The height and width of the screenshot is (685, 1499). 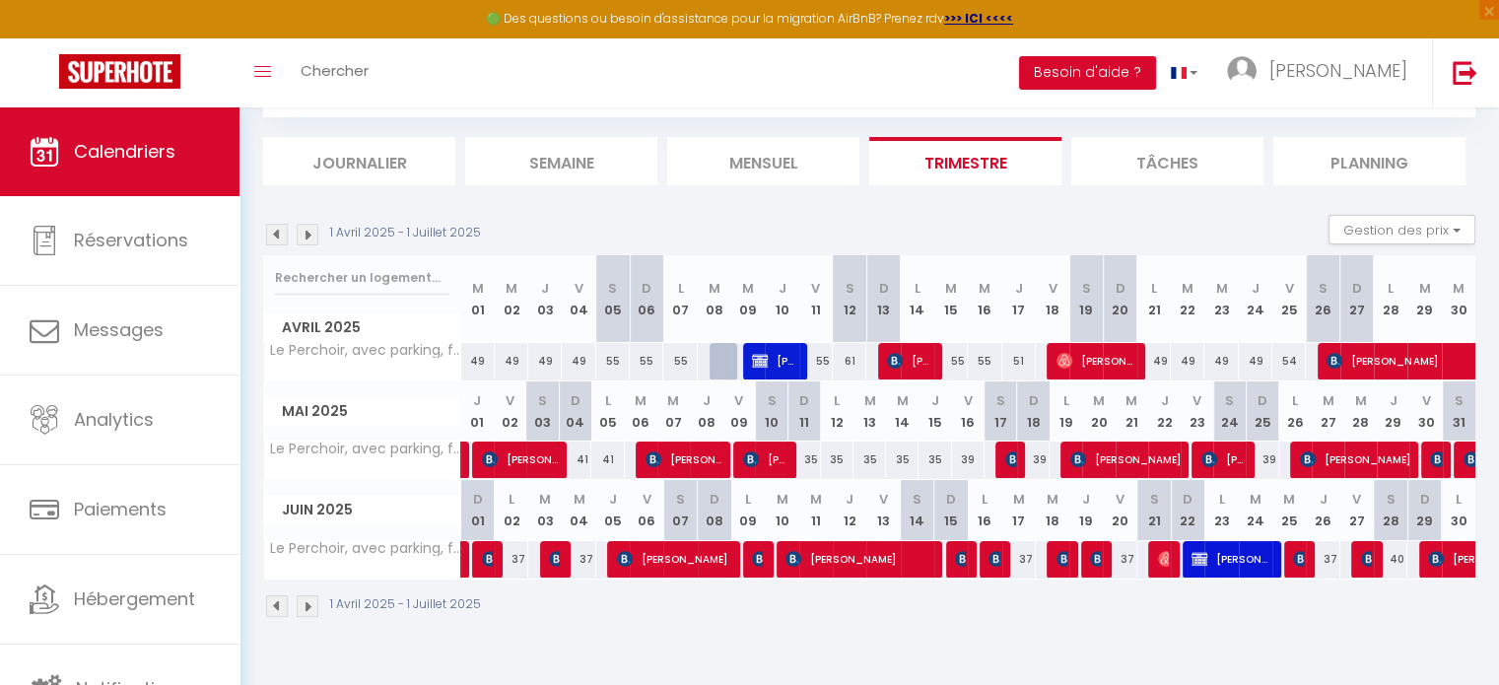 I want to click on div: 51, so click(x=1019, y=361).